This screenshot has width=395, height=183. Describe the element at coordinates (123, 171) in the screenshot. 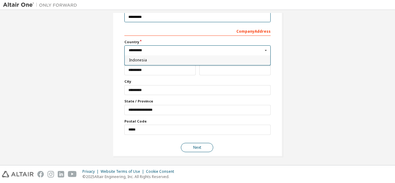

I see `div: Website Terms of Use` at that location.